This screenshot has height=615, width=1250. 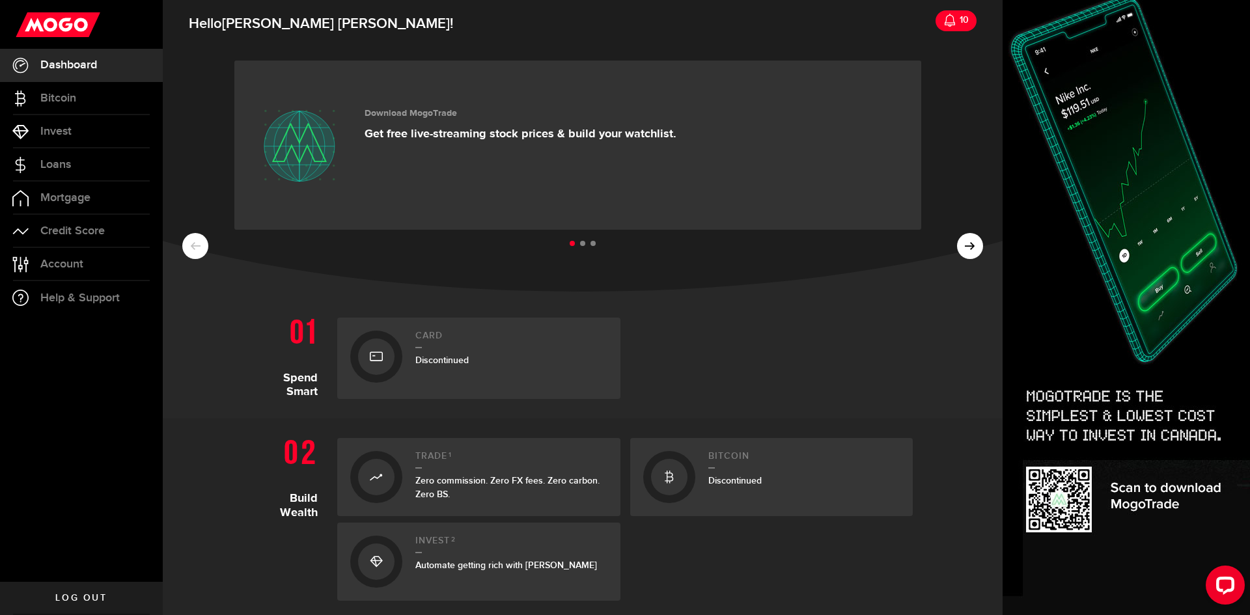 I want to click on h2: Invest, so click(x=511, y=544).